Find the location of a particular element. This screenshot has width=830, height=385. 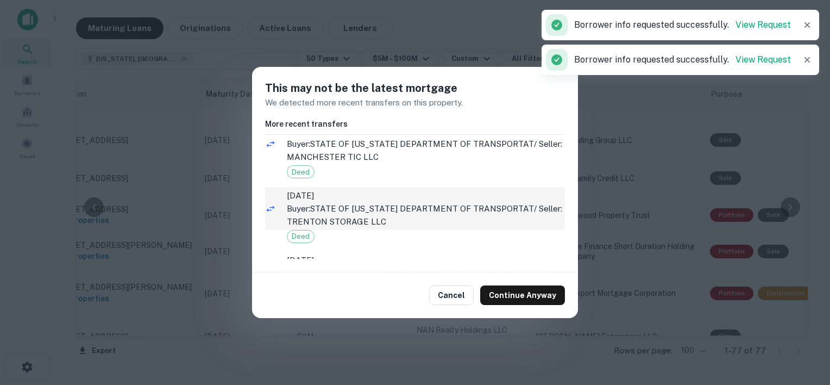

p: We detected more recent transfers on this property. is located at coordinates (415, 103).